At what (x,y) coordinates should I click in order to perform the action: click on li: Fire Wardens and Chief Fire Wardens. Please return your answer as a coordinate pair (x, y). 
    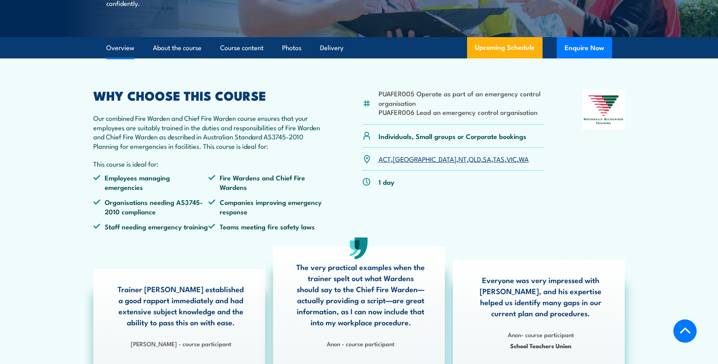
    Looking at the image, I should click on (266, 182).